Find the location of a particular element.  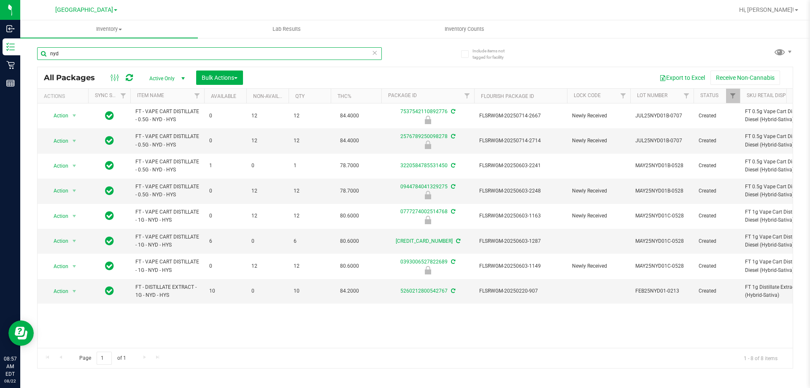

button: Export to Excel is located at coordinates (682, 78).